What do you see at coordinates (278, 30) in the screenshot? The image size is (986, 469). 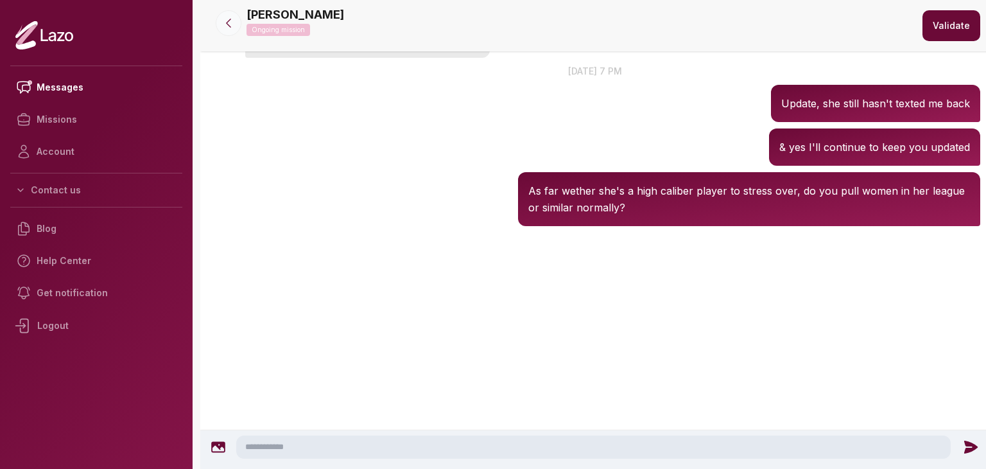 I see `p: Ongoing mission` at bounding box center [278, 30].